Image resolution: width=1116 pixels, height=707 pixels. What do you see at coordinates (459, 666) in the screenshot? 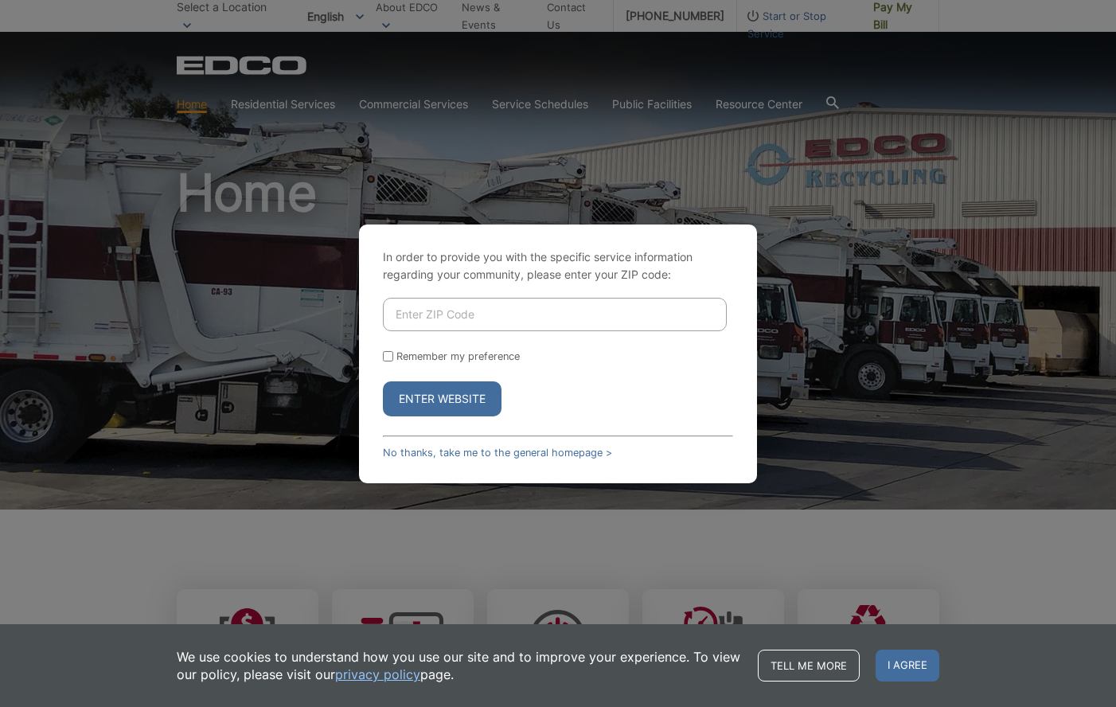
I see `p: We use cookies to understand how you use our site and to improve your experience. To view our pol...` at bounding box center [459, 666].